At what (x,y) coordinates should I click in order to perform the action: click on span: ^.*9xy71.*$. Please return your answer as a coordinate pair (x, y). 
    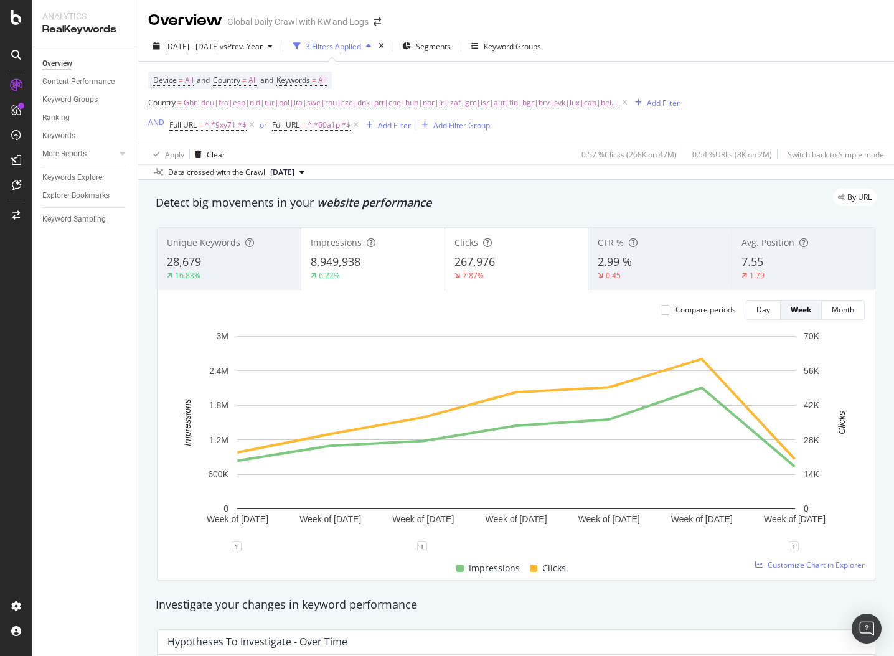
    Looking at the image, I should click on (225, 125).